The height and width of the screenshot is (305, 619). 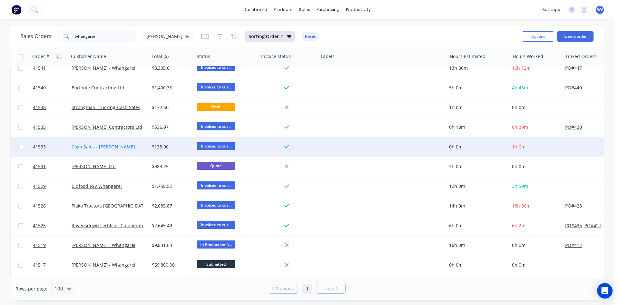 What do you see at coordinates (328, 56) in the screenshot?
I see `div: Labels` at bounding box center [328, 56].